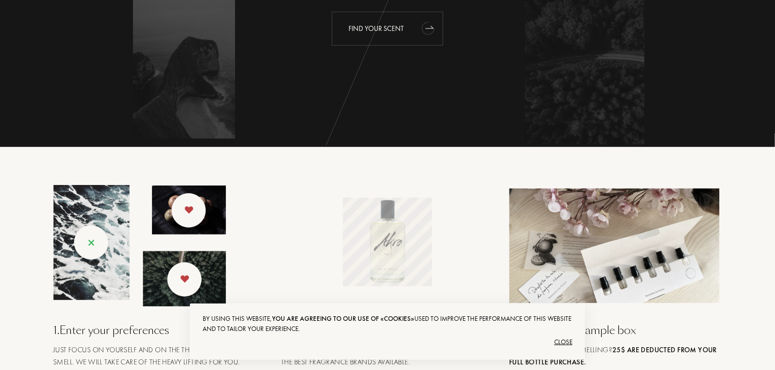 The height and width of the screenshot is (370, 775). What do you see at coordinates (343, 318) in the screenshot?
I see `span: you are agreeing to our use of «cookies»` at bounding box center [343, 318].